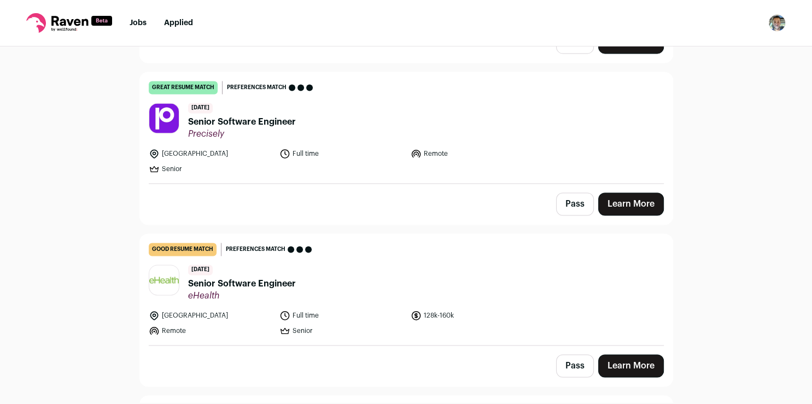 This screenshot has width=812, height=404. What do you see at coordinates (777, 23) in the screenshot?
I see `button: Open dropdown` at bounding box center [777, 23].